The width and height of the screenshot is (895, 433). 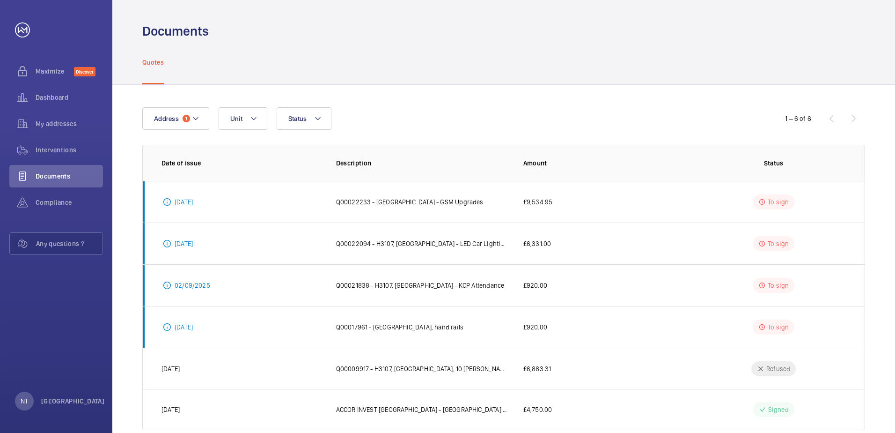 I want to click on span: My addresses, so click(x=69, y=124).